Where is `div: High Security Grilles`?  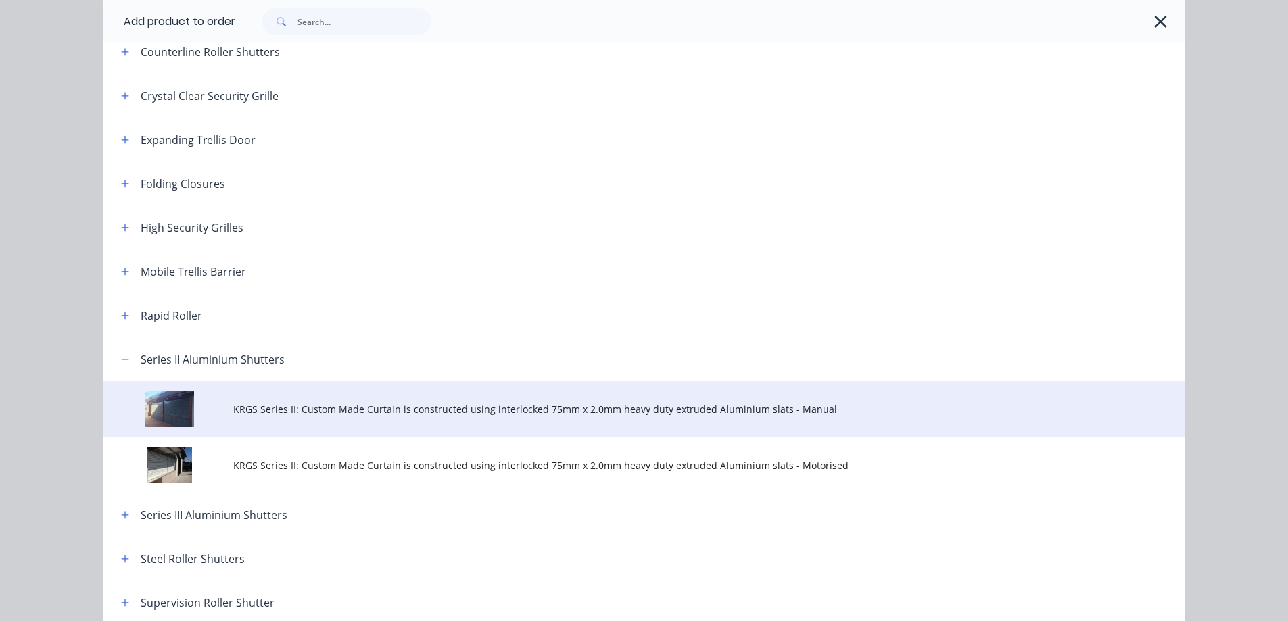
div: High Security Grilles is located at coordinates (192, 228).